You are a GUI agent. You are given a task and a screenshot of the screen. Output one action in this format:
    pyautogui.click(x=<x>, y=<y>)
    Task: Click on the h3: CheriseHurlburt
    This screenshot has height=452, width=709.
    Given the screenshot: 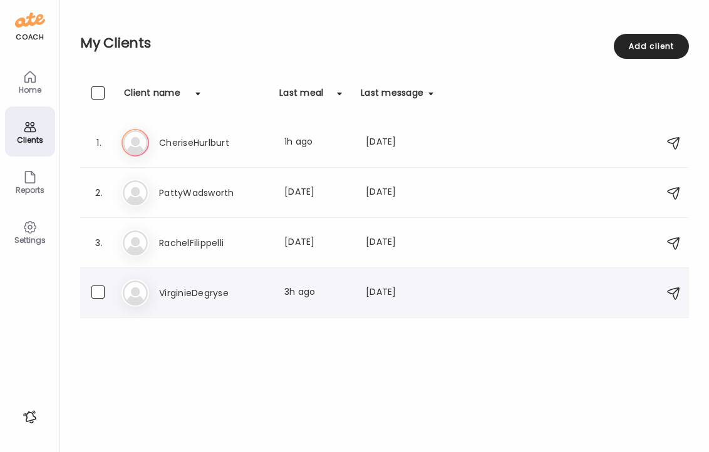 What is the action you would take?
    pyautogui.click(x=214, y=143)
    